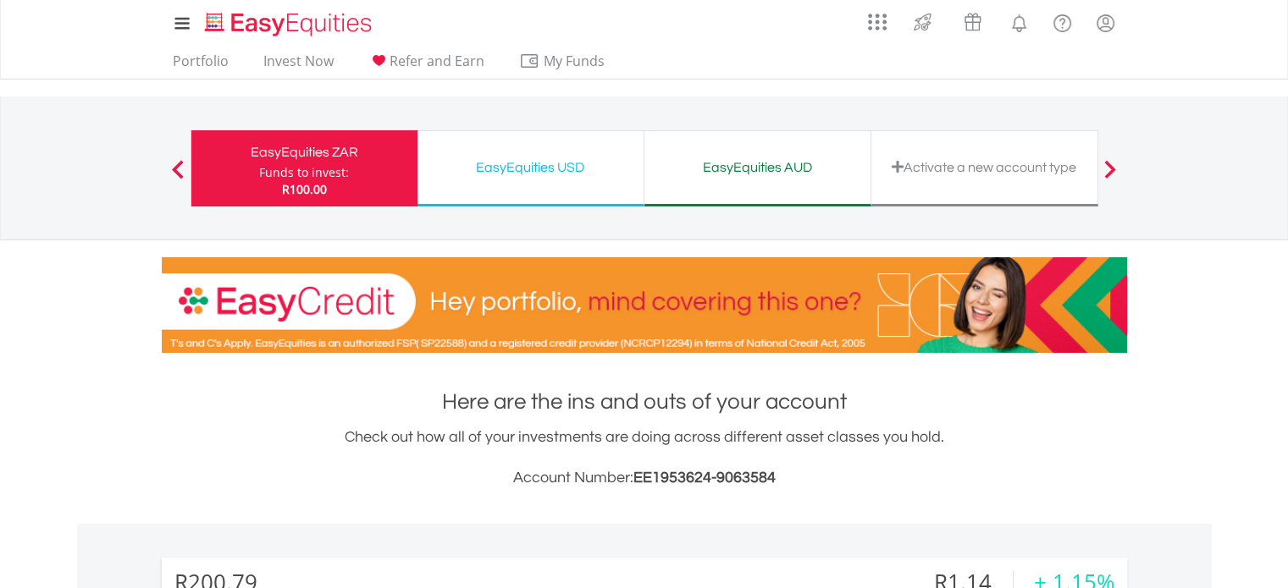  I want to click on span: EE1953624-9063584, so click(704, 477).